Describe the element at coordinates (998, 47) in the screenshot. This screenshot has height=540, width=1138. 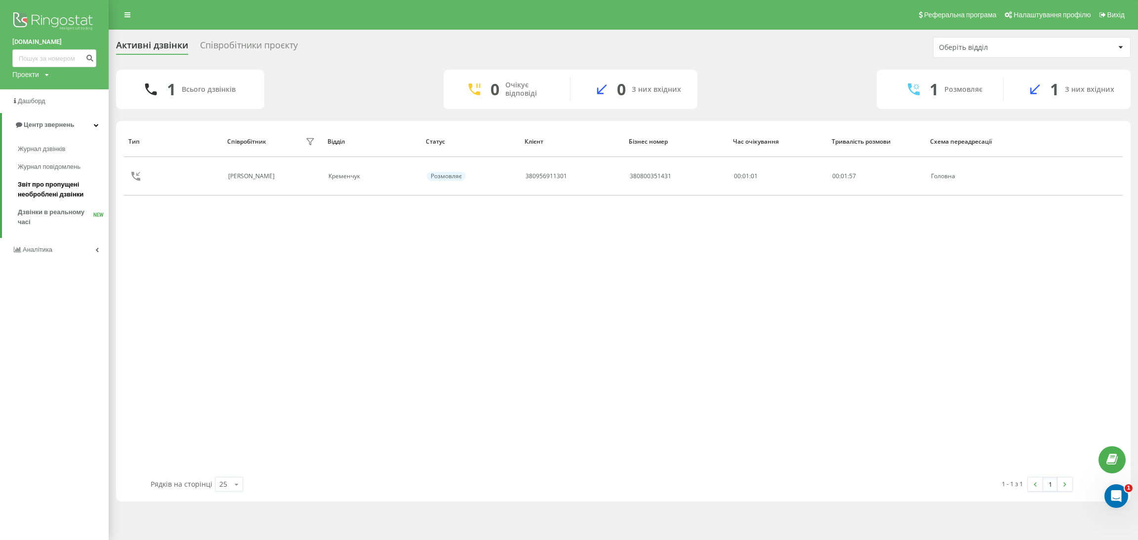
I see `div: Оберіть відділ` at that location.